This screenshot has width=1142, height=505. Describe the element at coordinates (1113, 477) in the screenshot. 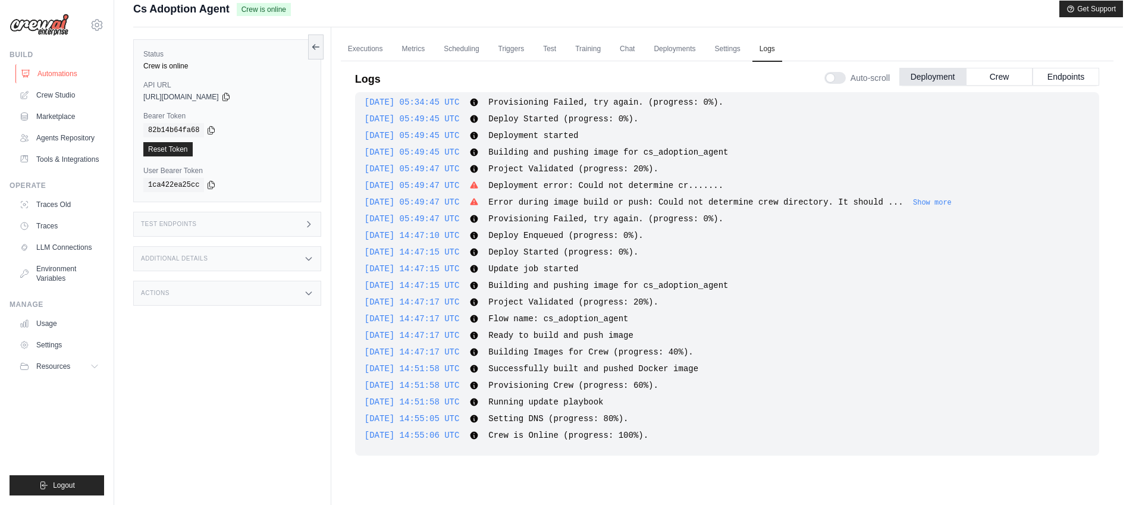

I see `div: Chat Widget` at that location.